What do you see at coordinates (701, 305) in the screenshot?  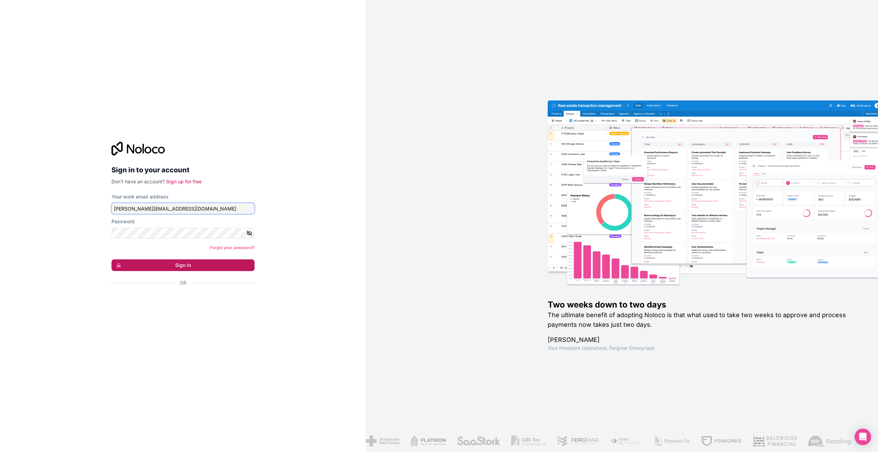 I see `h1: Two weeks down to two days` at bounding box center [701, 305].